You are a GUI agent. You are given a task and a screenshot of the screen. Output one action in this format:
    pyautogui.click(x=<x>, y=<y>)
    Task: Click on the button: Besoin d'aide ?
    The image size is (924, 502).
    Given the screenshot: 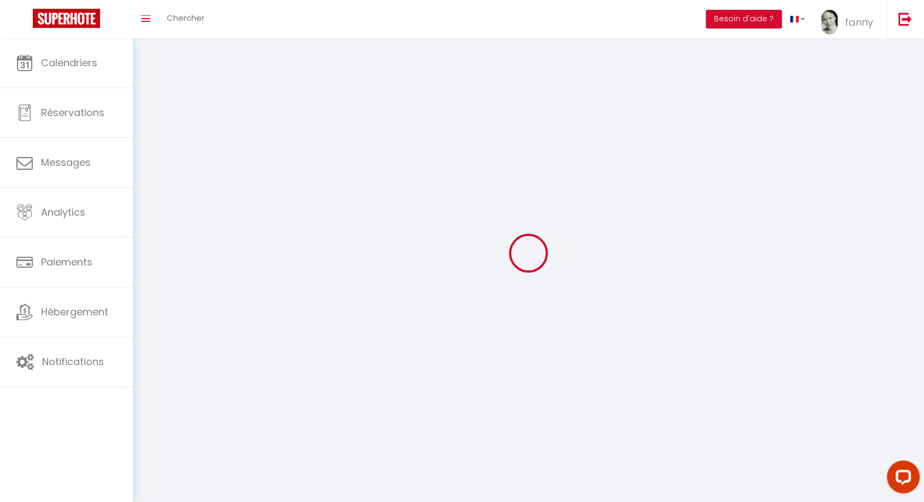 What is the action you would take?
    pyautogui.click(x=744, y=19)
    